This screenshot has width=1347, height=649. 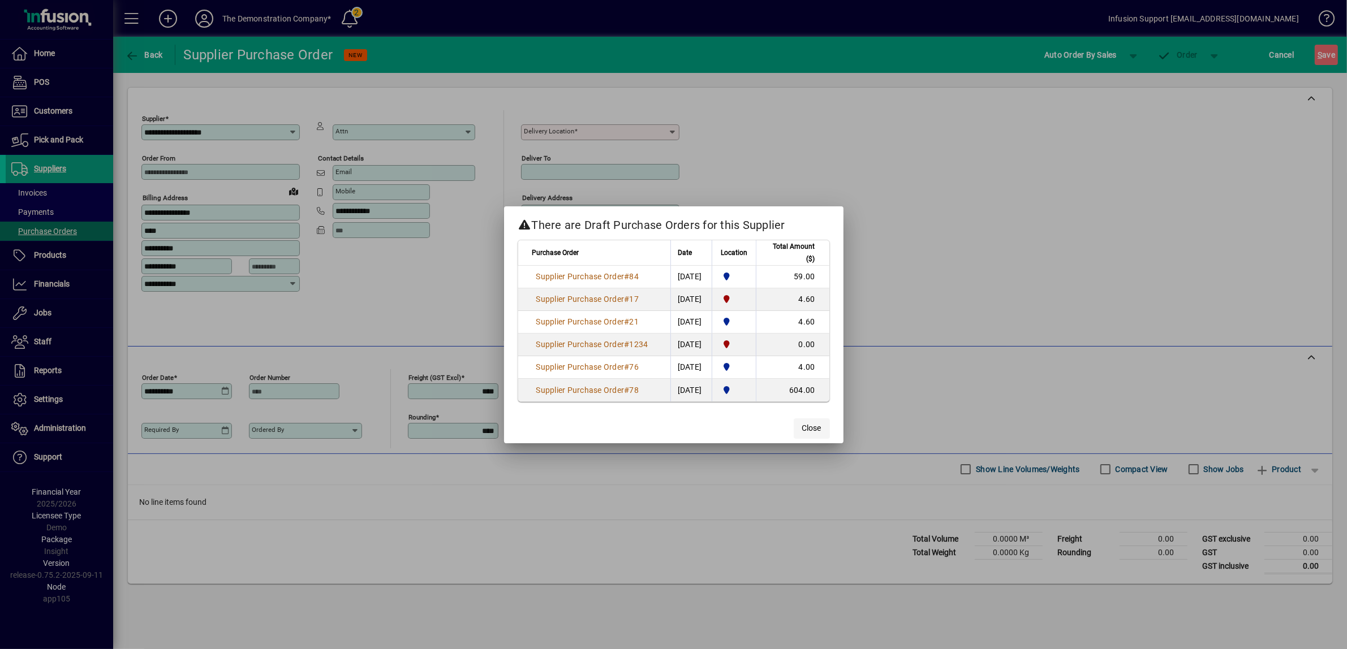 I want to click on h2: There are Draft Purchase Orders for this Supplier, so click(x=674, y=223).